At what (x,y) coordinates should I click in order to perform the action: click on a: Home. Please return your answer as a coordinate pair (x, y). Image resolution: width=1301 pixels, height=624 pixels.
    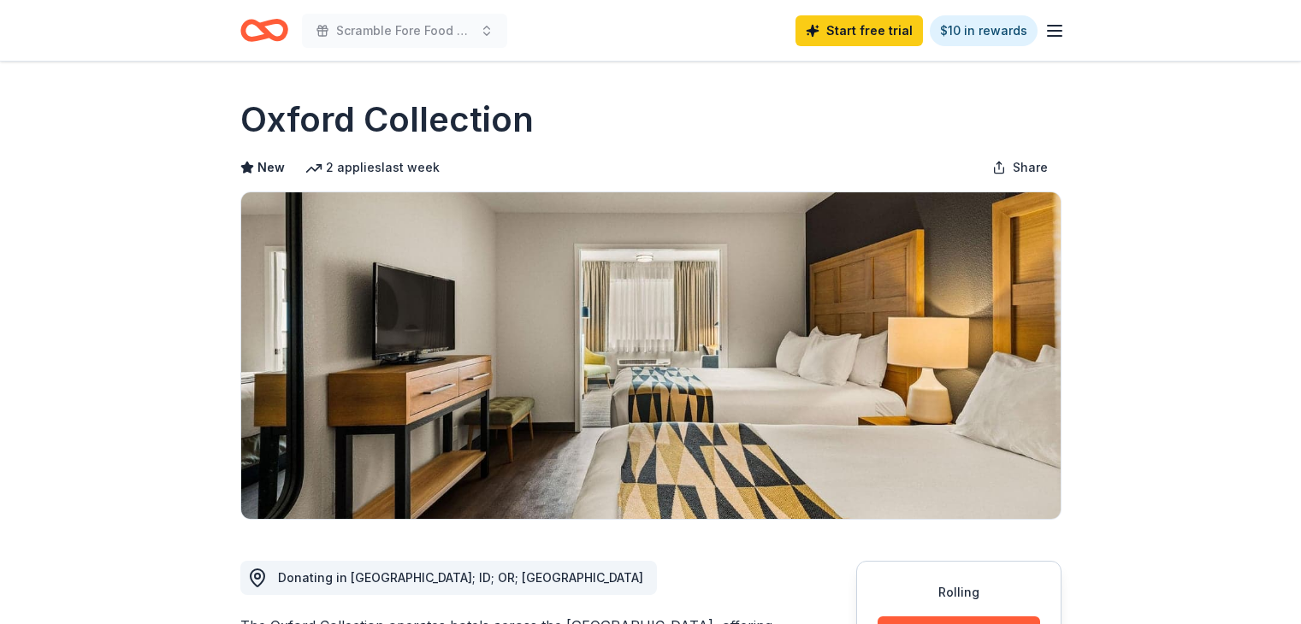
    Looking at the image, I should click on (264, 30).